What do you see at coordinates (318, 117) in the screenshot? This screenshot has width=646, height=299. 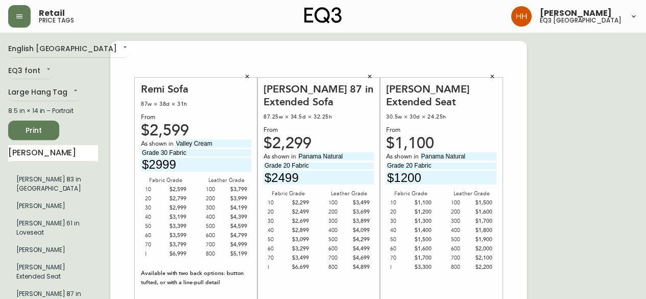 I see `div: 87.25w × 34.5d × 32.25h` at bounding box center [318, 117].